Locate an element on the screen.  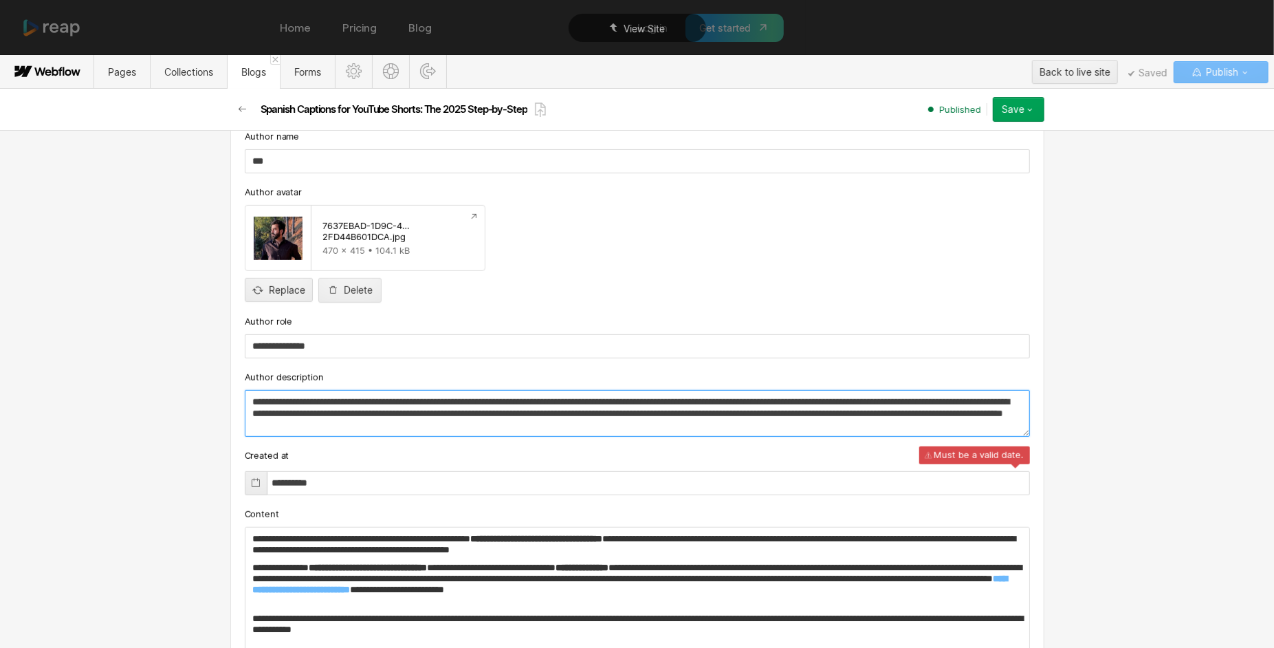
h2: Spanish Captions for YouTube Shorts: The 2025 Step-by-Step is located at coordinates (394, 109).